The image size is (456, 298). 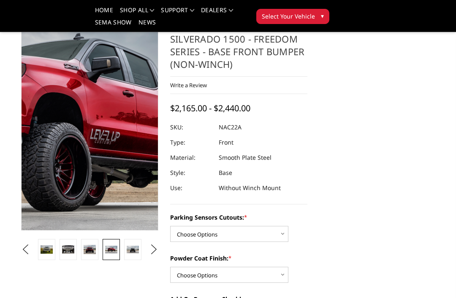 I want to click on dt: Material:, so click(x=191, y=158).